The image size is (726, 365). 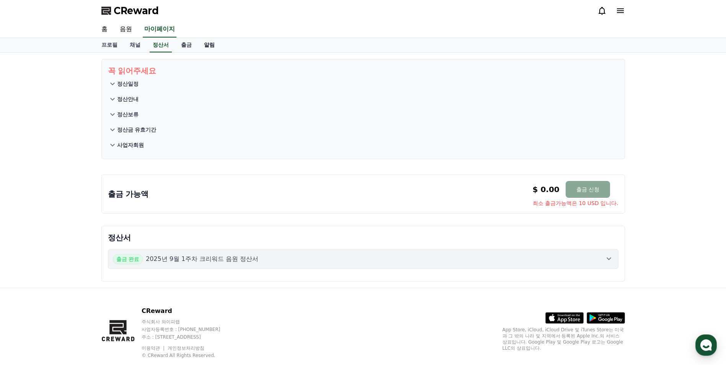 What do you see at coordinates (131, 145) in the screenshot?
I see `p: 사업자회원` at bounding box center [131, 145].